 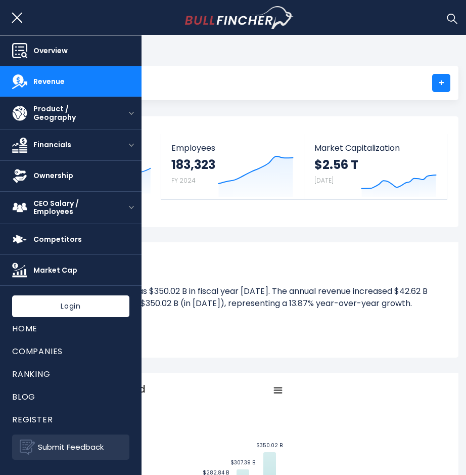 I want to click on span: Employees, so click(x=233, y=148).